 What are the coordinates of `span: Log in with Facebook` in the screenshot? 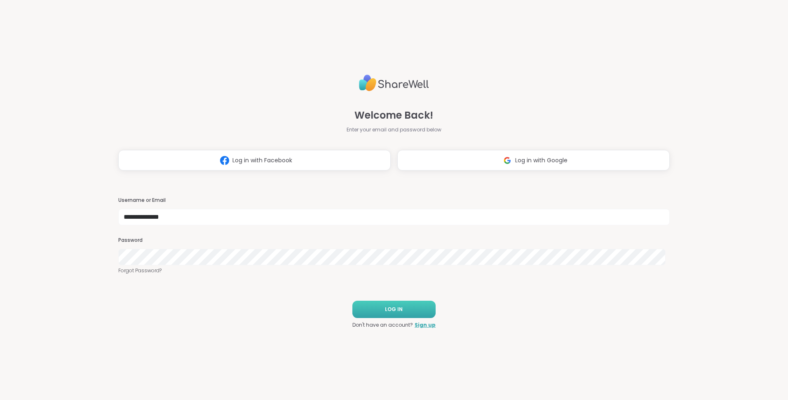 It's located at (262, 160).